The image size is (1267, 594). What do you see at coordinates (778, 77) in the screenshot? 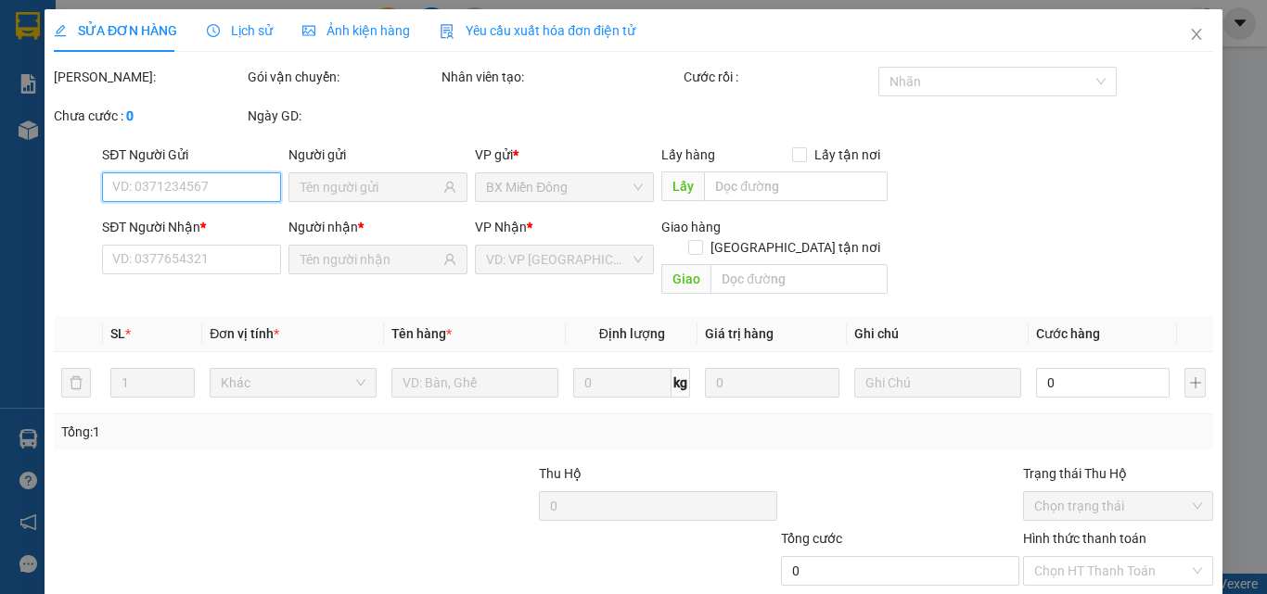
I see `div: Cước rồi :` at bounding box center [778, 77].